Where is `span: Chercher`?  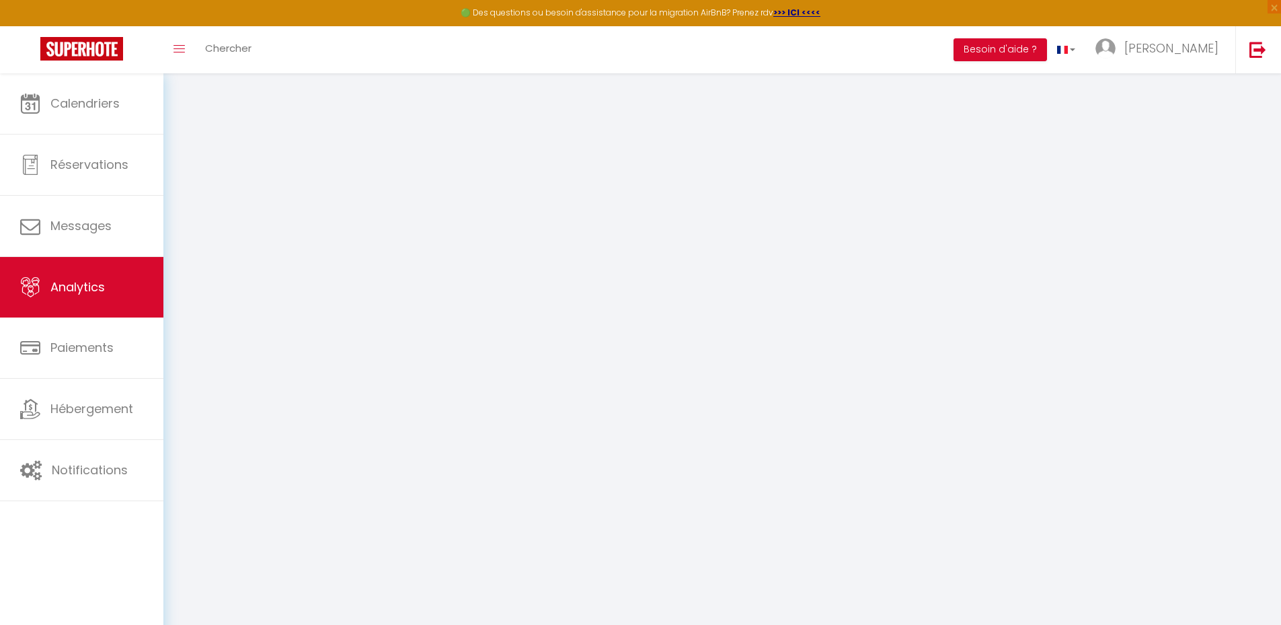
span: Chercher is located at coordinates (228, 48).